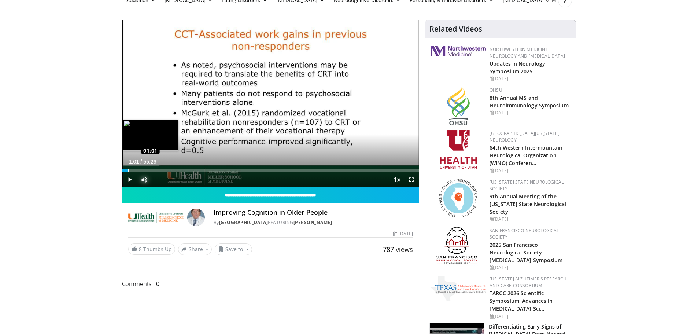 The height and width of the screenshot is (334, 698). Describe the element at coordinates (271, 104) in the screenshot. I see `video-js: Video Player` at that location.